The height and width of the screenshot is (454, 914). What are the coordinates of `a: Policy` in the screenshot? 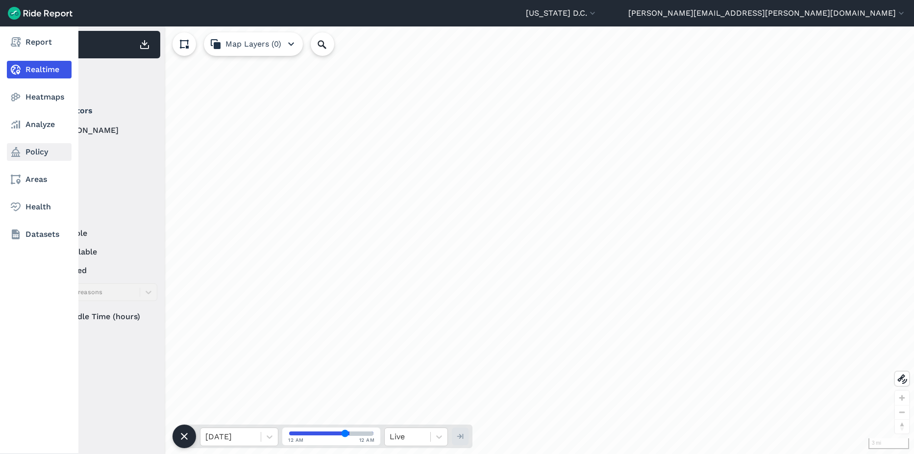 It's located at (39, 152).